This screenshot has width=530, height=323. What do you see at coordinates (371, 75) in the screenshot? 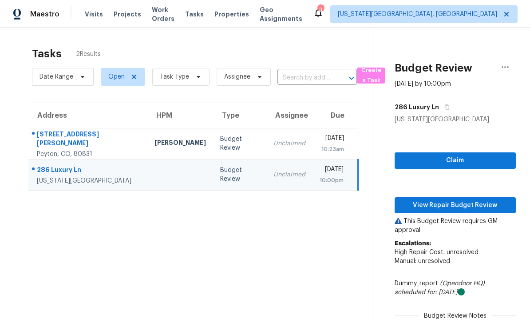
I see `button: Create a Task` at bounding box center [371, 75].